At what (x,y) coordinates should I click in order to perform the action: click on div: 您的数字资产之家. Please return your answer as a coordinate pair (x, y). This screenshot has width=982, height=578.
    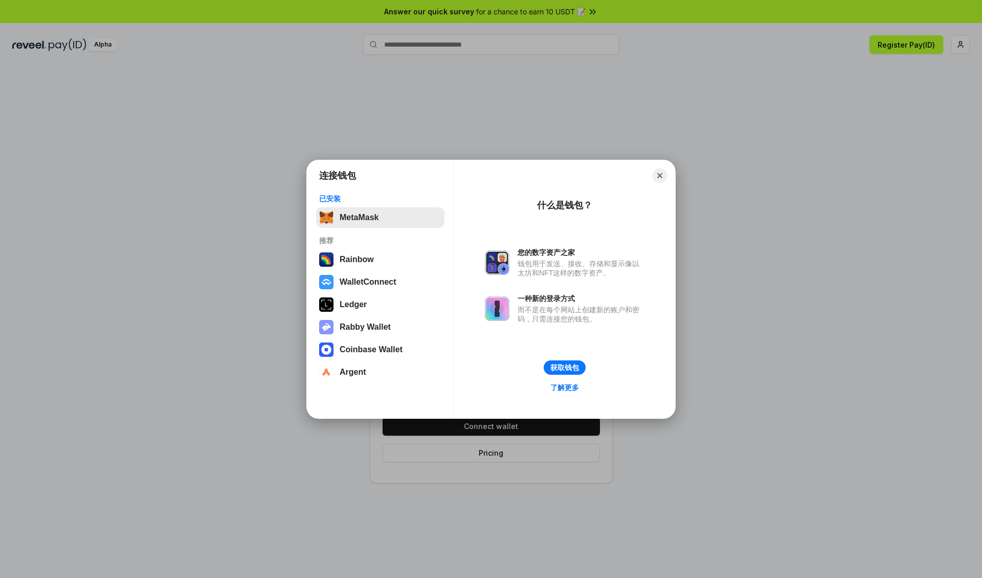
    Looking at the image, I should click on (581, 252).